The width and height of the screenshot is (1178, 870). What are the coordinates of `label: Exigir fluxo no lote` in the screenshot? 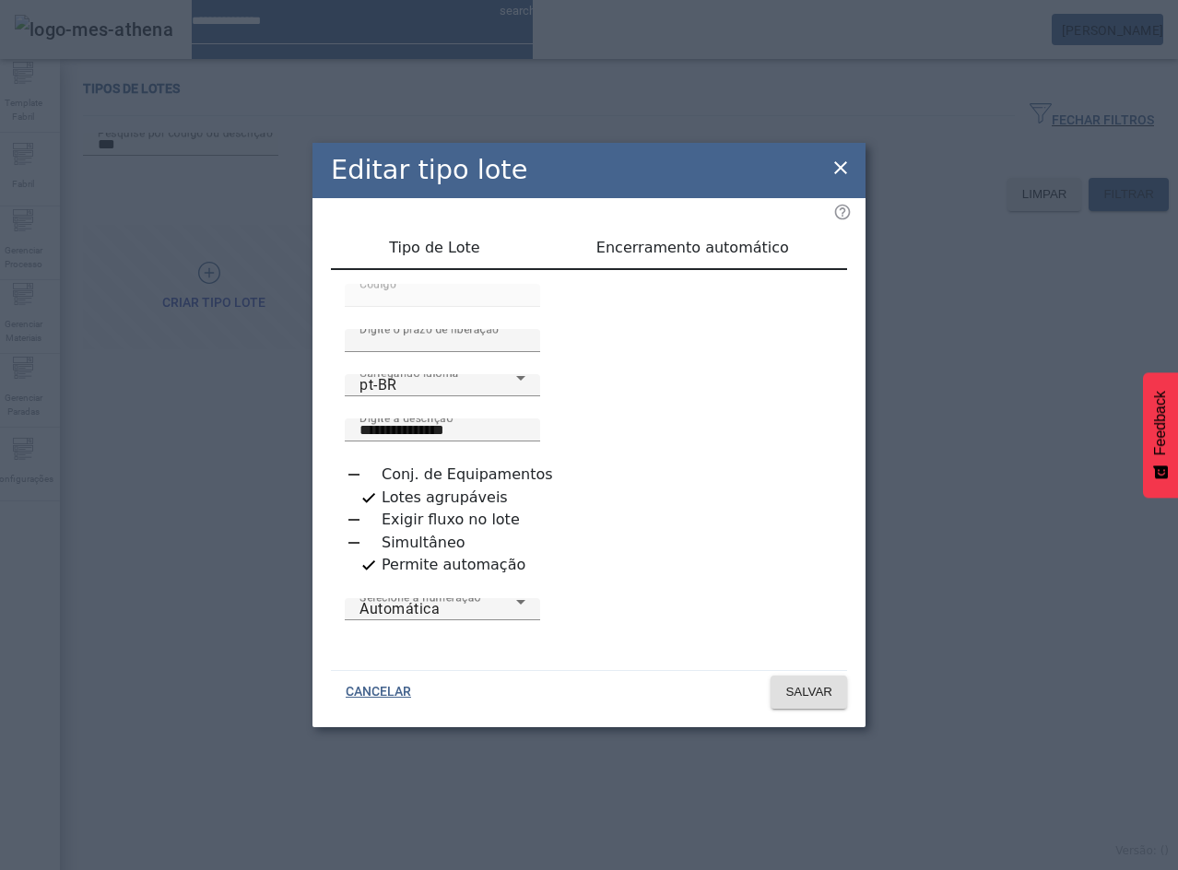 It's located at (449, 520).